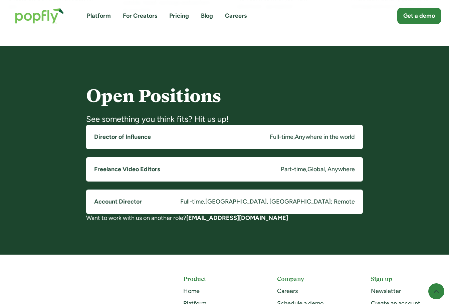 The width and height of the screenshot is (449, 304). What do you see at coordinates (331, 169) in the screenshot?
I see `div: Global, Anywhere` at bounding box center [331, 169].